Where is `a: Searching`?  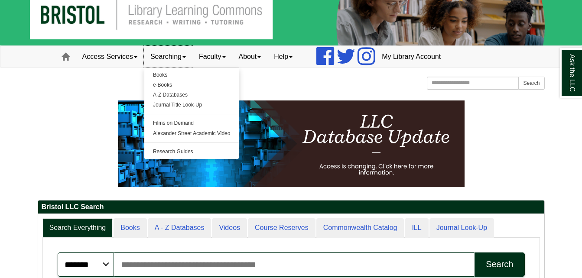 a: Searching is located at coordinates (168, 57).